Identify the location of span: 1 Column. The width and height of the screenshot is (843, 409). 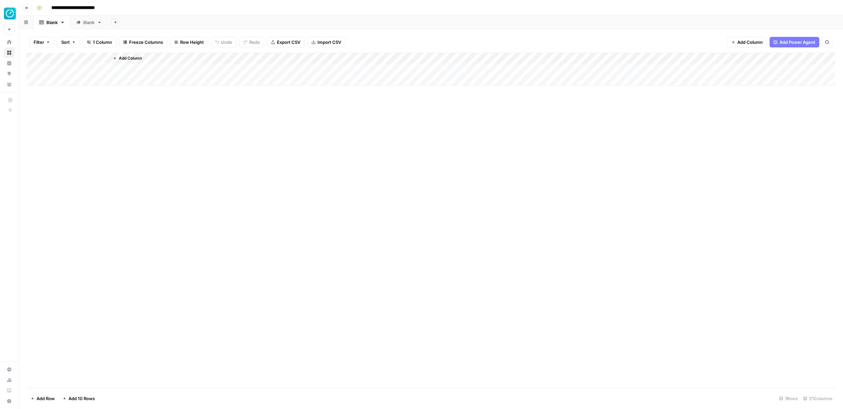
(102, 42).